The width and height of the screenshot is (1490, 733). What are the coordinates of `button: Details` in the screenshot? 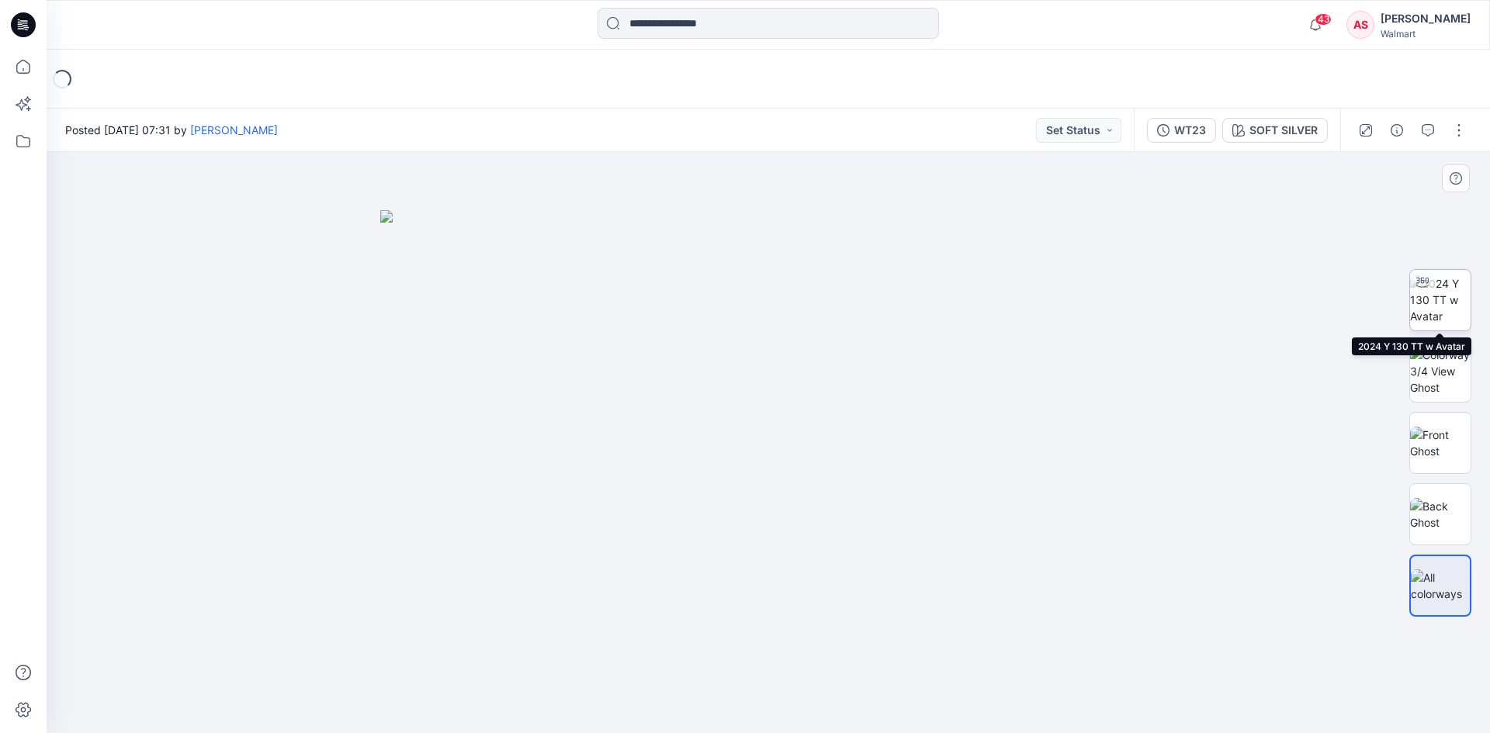 It's located at (1397, 130).